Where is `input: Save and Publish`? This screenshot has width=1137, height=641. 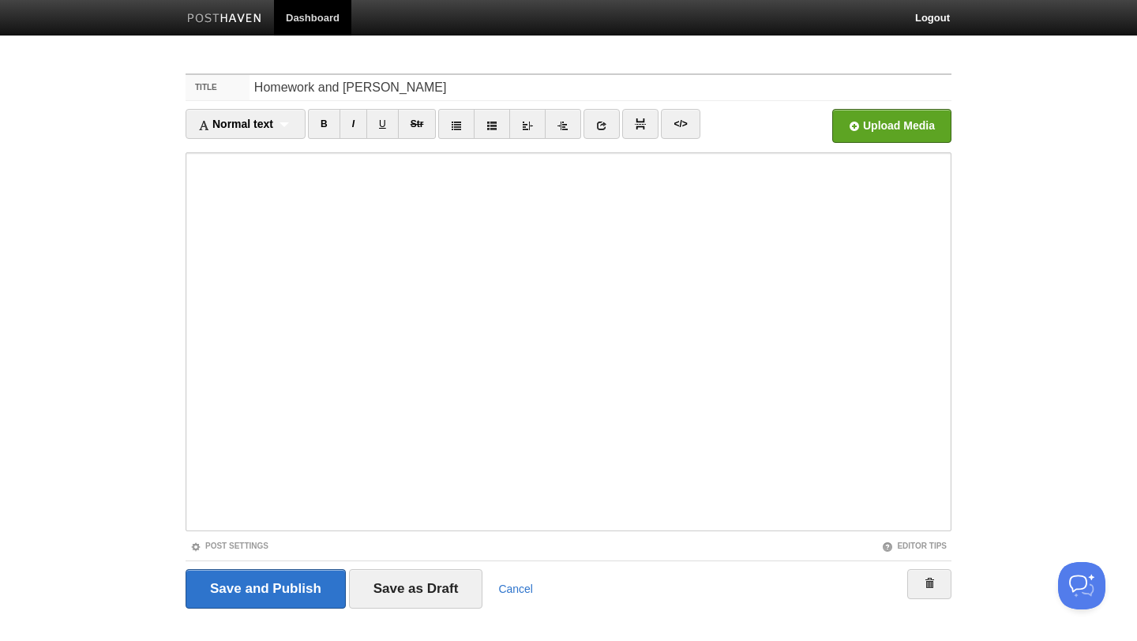
input: Save and Publish is located at coordinates (265, 589).